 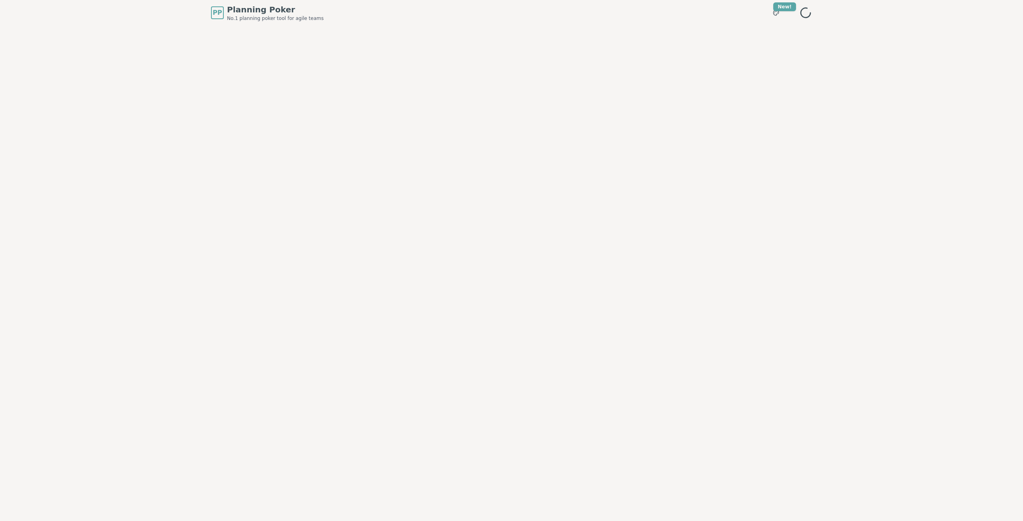 What do you see at coordinates (217, 13) in the screenshot?
I see `span: PP` at bounding box center [217, 13].